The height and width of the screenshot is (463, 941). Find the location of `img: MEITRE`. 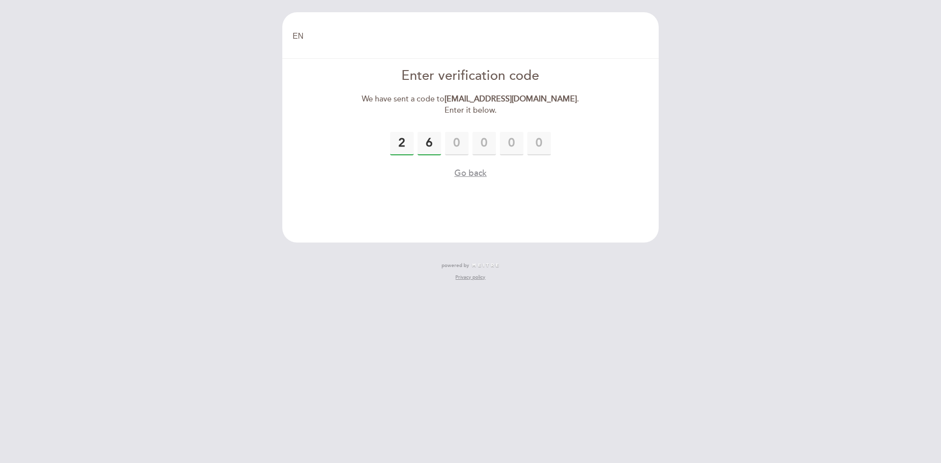

img: MEITRE is located at coordinates (485, 266).